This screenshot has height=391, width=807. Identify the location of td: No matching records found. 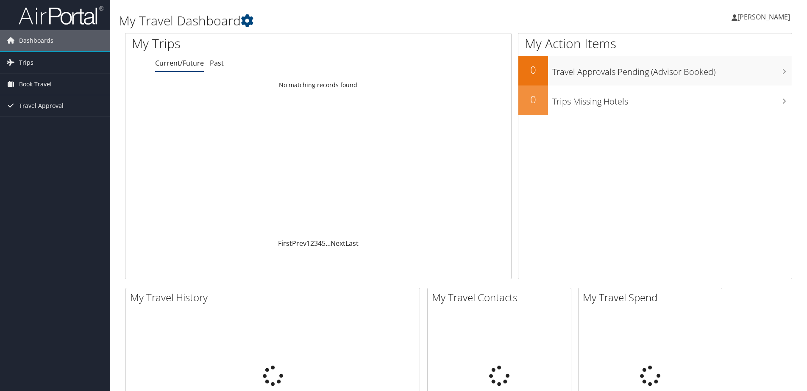
(318, 85).